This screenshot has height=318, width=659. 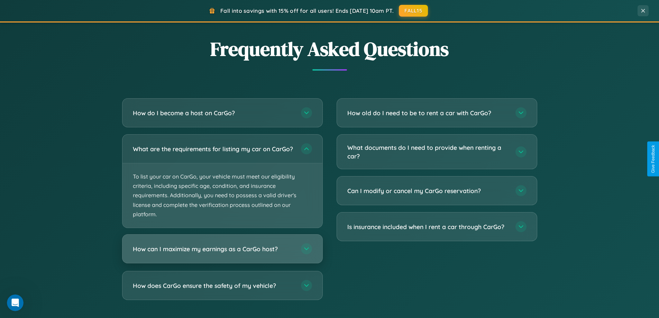 What do you see at coordinates (214, 149) in the screenshot?
I see `h3: What are the requirements for listing my car on CarGo?` at bounding box center [214, 149].